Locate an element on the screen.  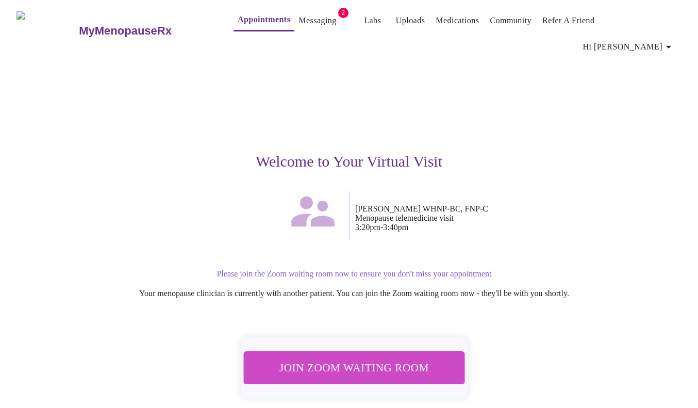
button: Messaging is located at coordinates (317, 21).